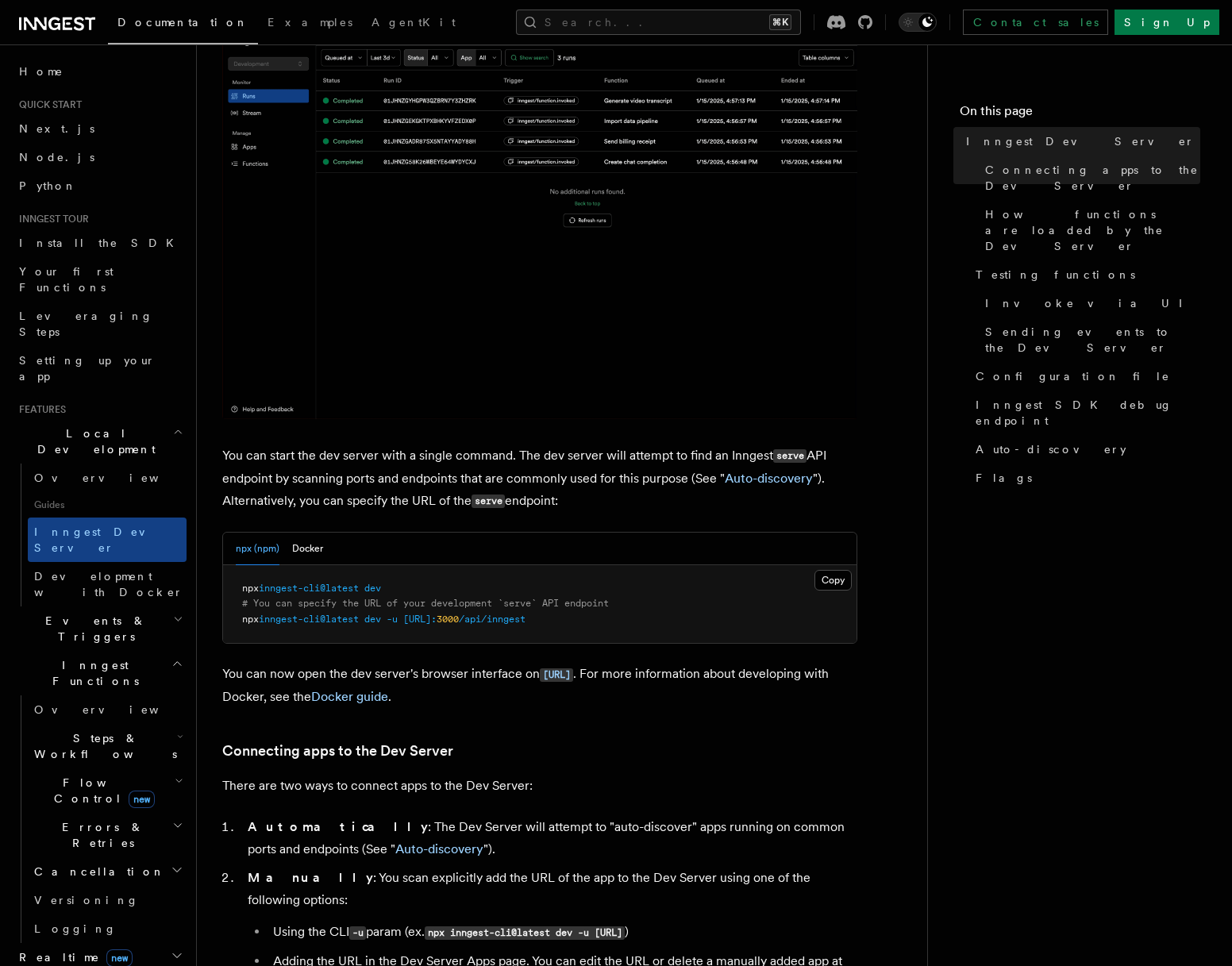  I want to click on span: Versioning, so click(86, 900).